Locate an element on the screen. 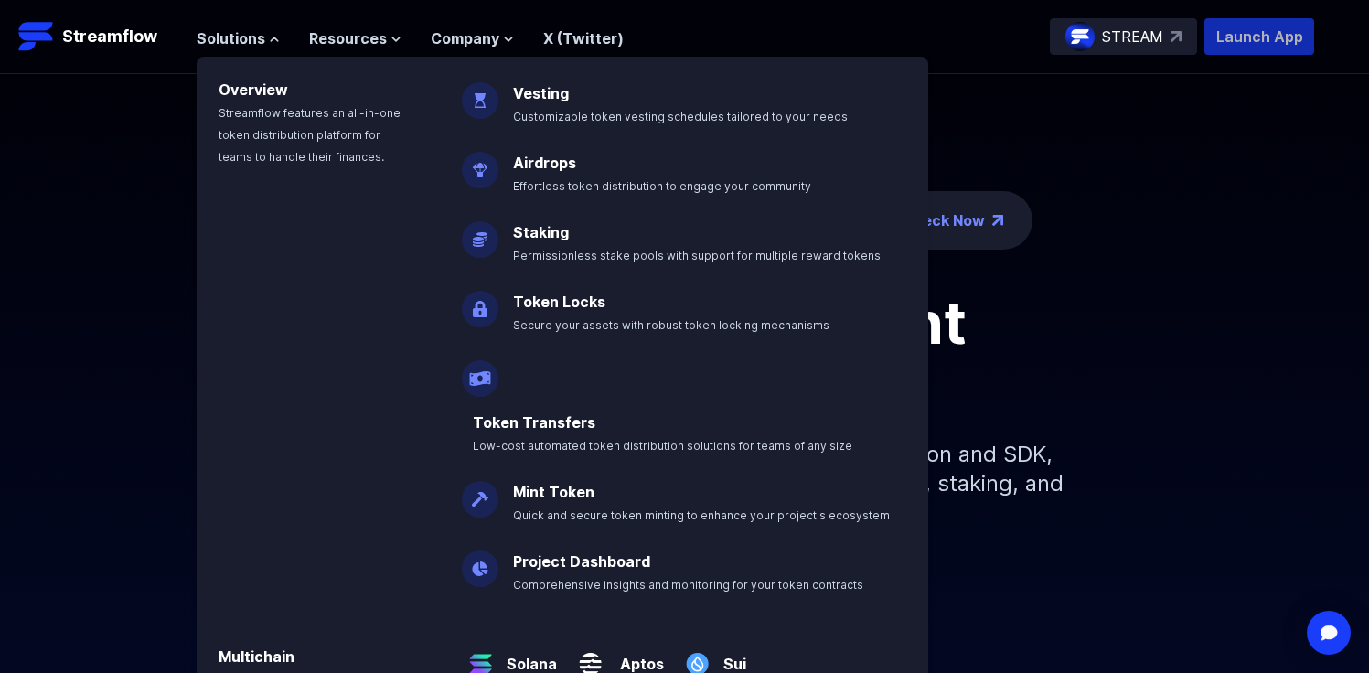  span: Company is located at coordinates (464, 38).